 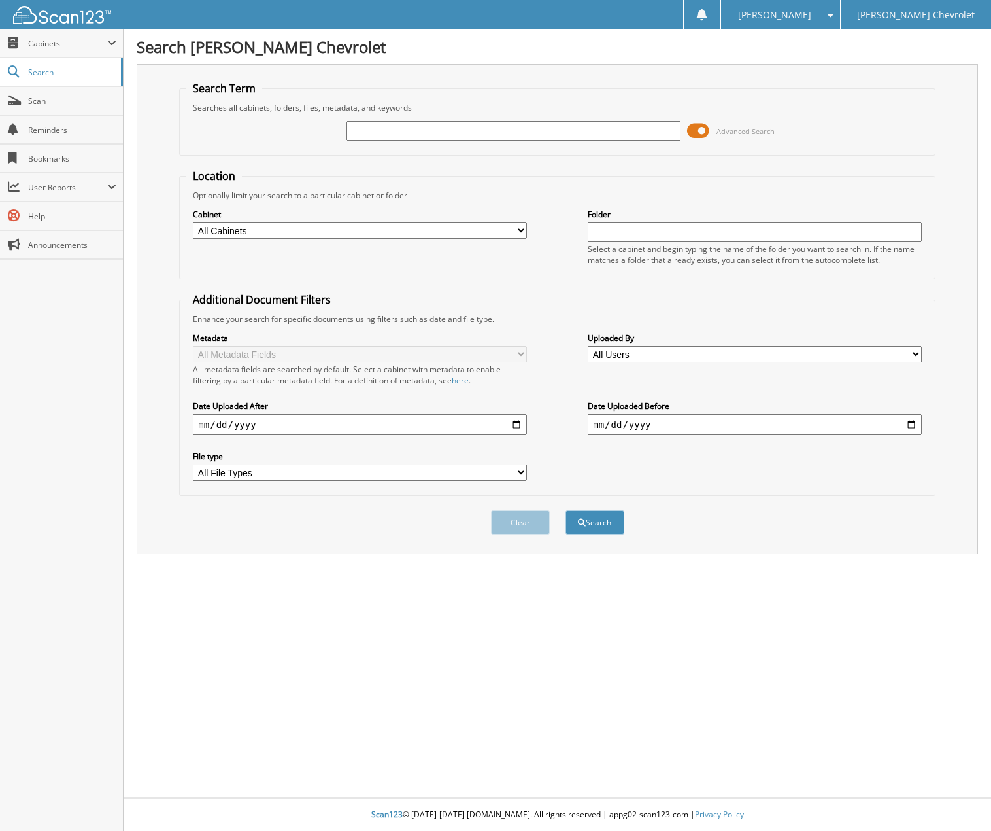 What do you see at coordinates (557, 318) in the screenshot?
I see `div: Enhance your search for specific documents using filters such as date and file type.` at bounding box center [557, 318].